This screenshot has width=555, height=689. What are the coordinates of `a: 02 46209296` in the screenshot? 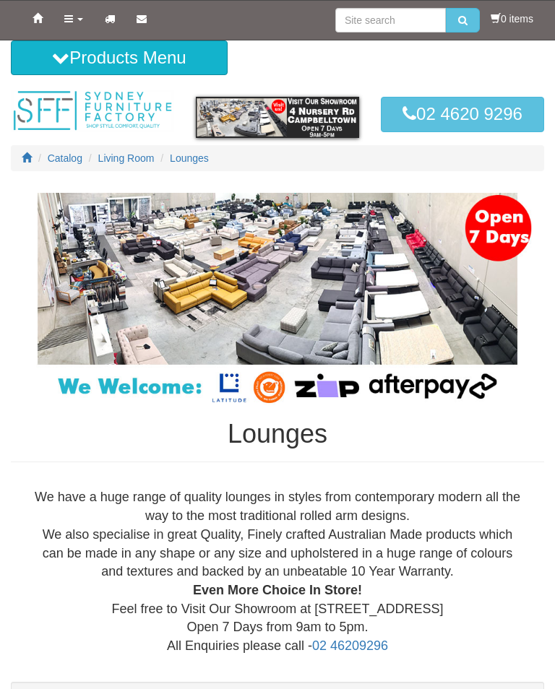 It's located at (350, 646).